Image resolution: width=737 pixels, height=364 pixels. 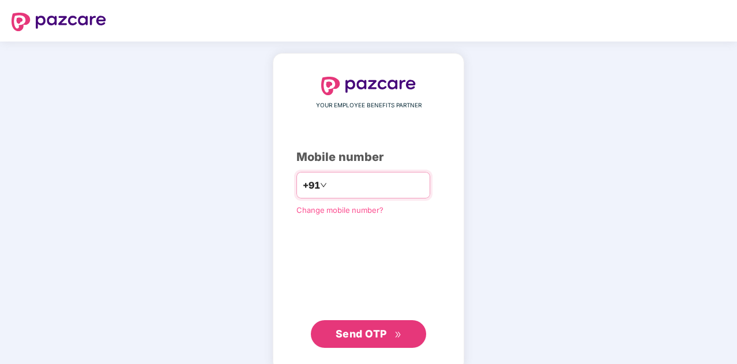 What do you see at coordinates (398, 334) in the screenshot?
I see `span: double-right` at bounding box center [398, 334].